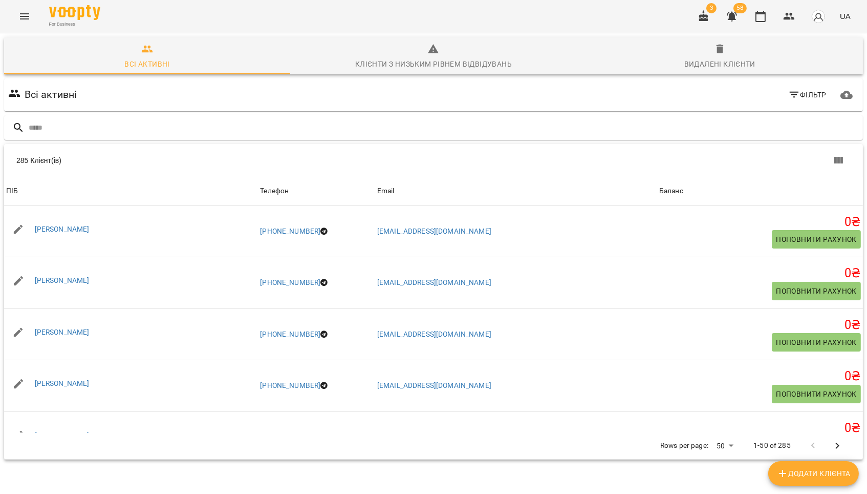  Describe the element at coordinates (516, 191) in the screenshot. I see `span: Email` at that location.